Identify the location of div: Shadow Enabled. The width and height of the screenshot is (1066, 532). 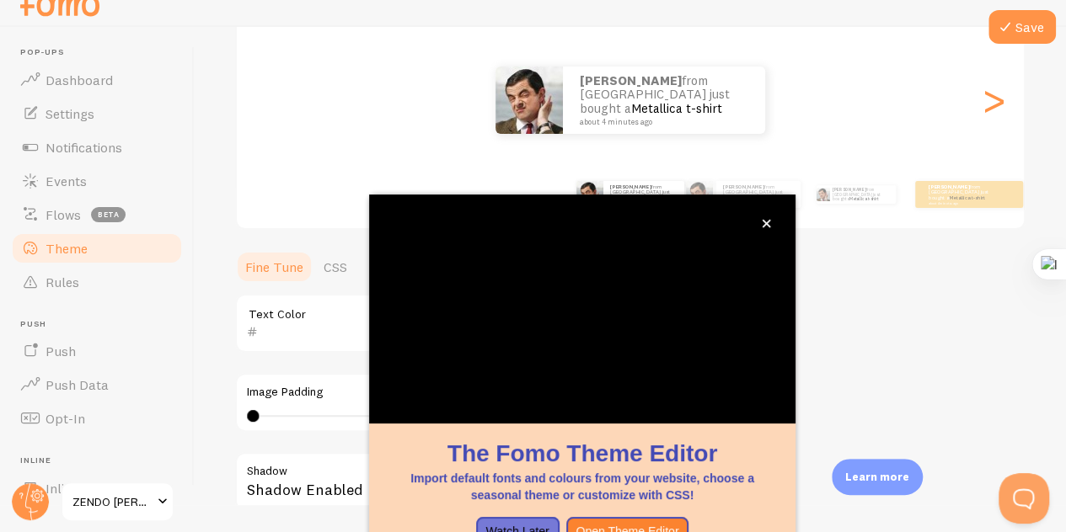
(488, 483).